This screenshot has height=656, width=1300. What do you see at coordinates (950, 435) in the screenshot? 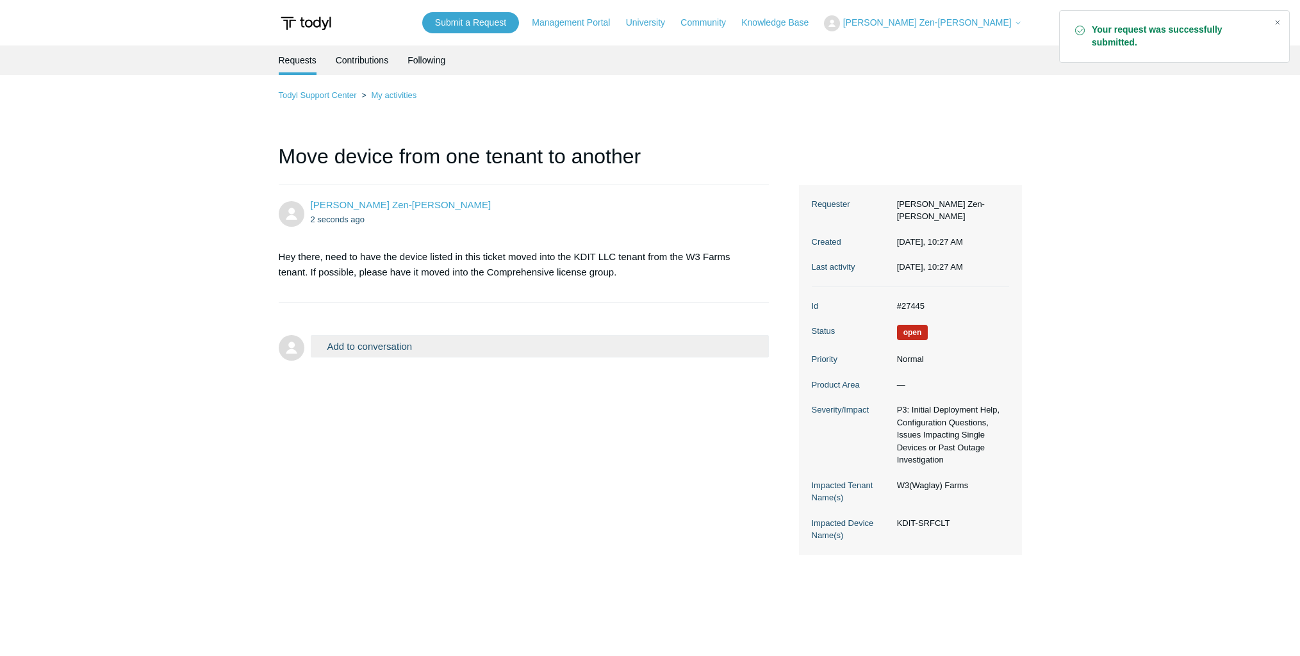
I see `dd: P3: Initial Deployment Help, Configuration Questions, Issues Impacting Single Devices or Past Out...` at bounding box center [950, 435].